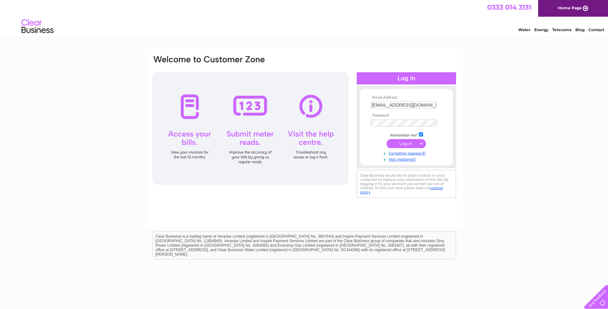 The width and height of the screenshot is (608, 309). What do you see at coordinates (407, 97) in the screenshot?
I see `th: Email Address:` at bounding box center [407, 97].